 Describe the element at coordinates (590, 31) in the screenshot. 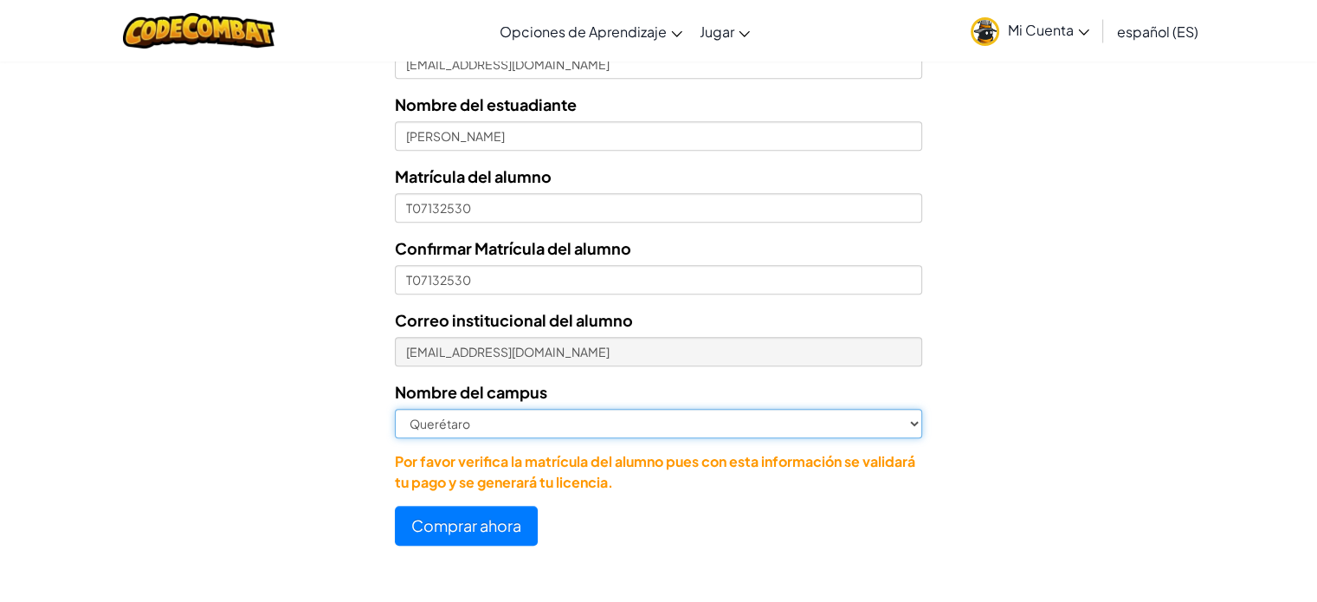

I see `a: Opciones de Aprendizaje` at that location.